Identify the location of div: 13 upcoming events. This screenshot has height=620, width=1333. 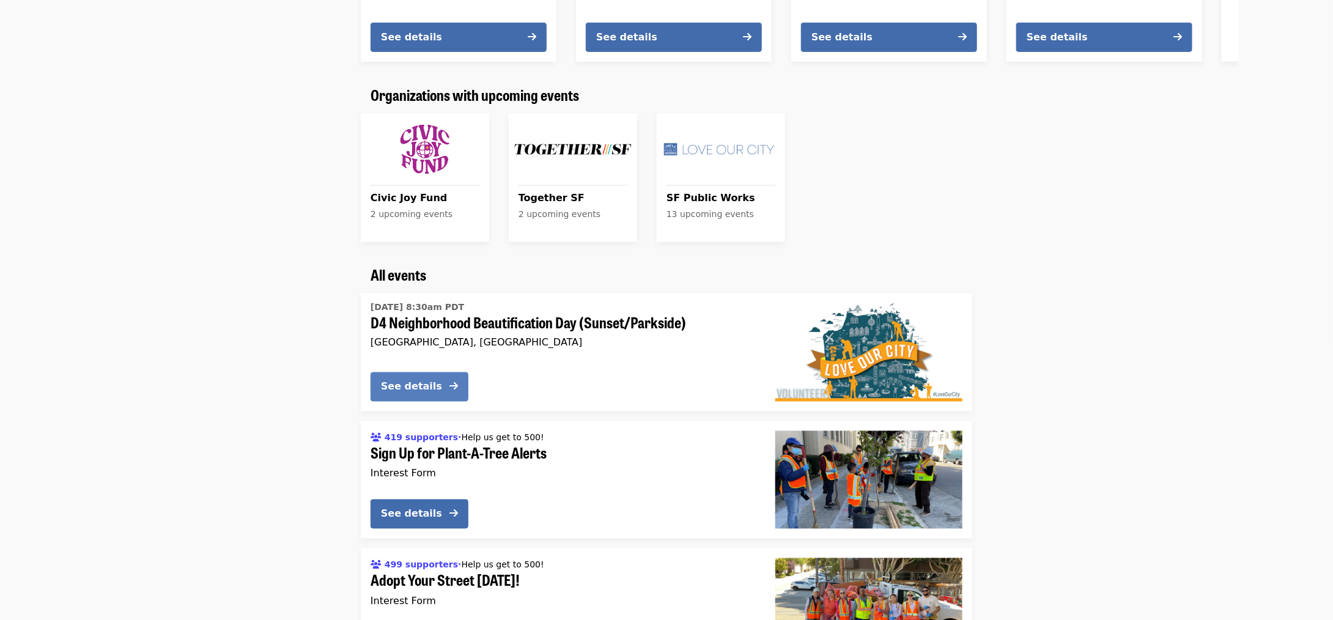
(721, 214).